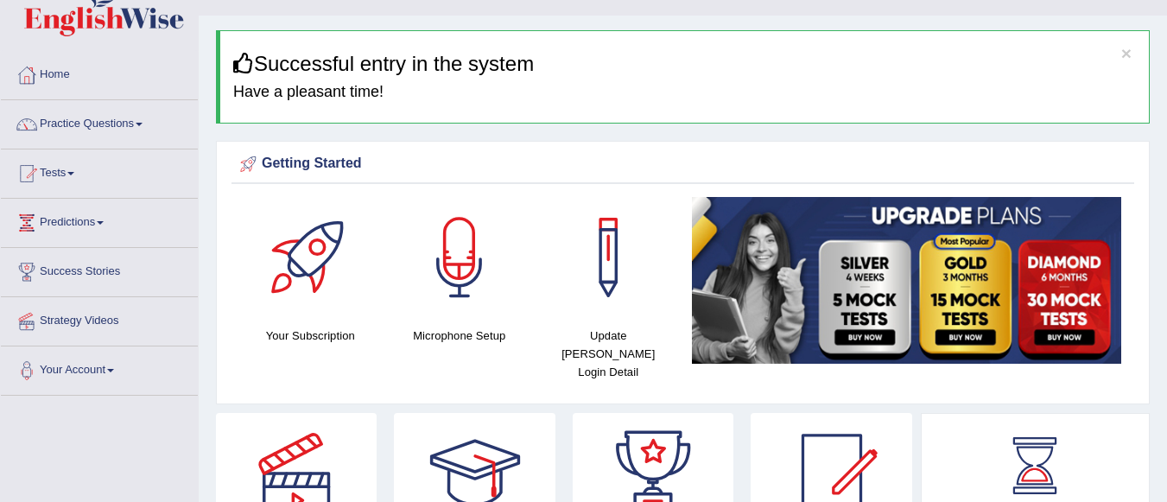 The image size is (1167, 502). Describe the element at coordinates (684, 64) in the screenshot. I see `h3: Successful entry in the system` at that location.